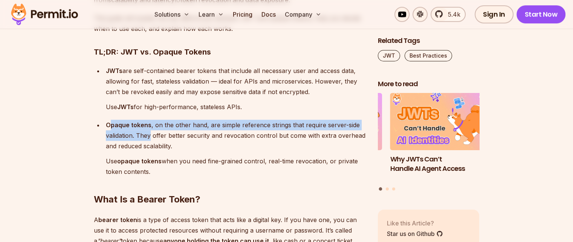 The width and height of the screenshot is (573, 242). What do you see at coordinates (269, 14) in the screenshot?
I see `a: Docs` at bounding box center [269, 14].